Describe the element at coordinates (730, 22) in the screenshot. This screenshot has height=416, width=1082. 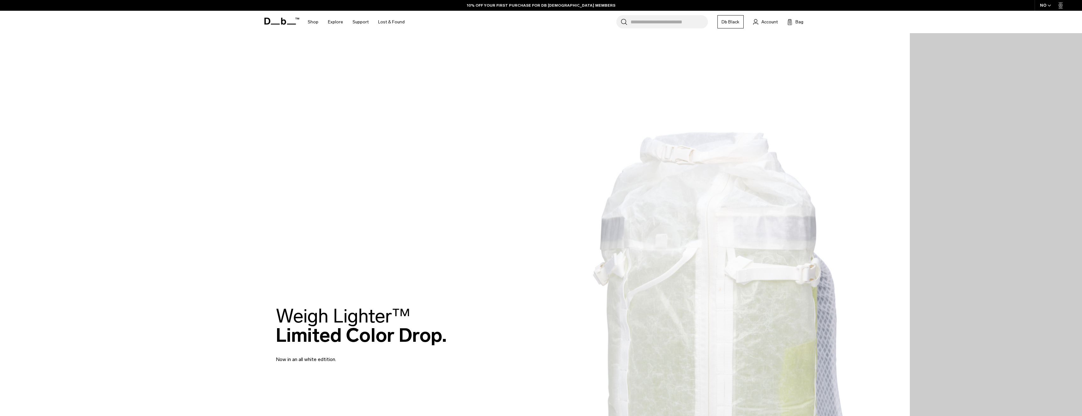
I see `a: Db Black` at that location.